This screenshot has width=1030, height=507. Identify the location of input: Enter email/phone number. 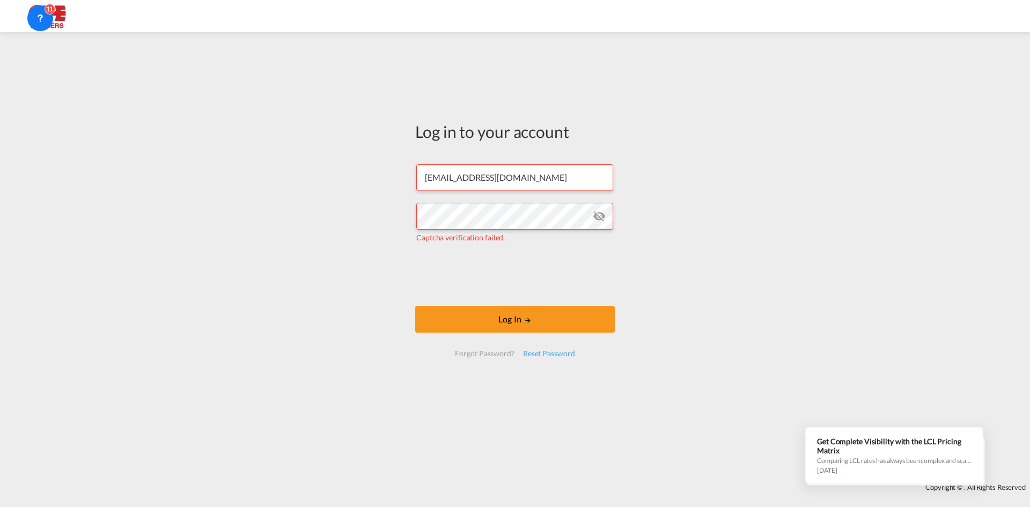
(515, 178).